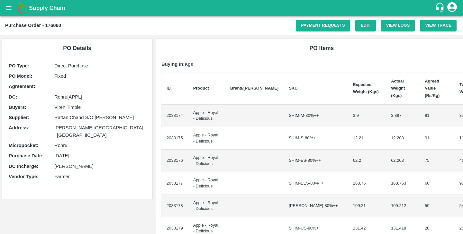 The image size is (463, 234). What do you see at coordinates (403, 207) in the screenshot?
I see `td: 109.212` at bounding box center [403, 207].